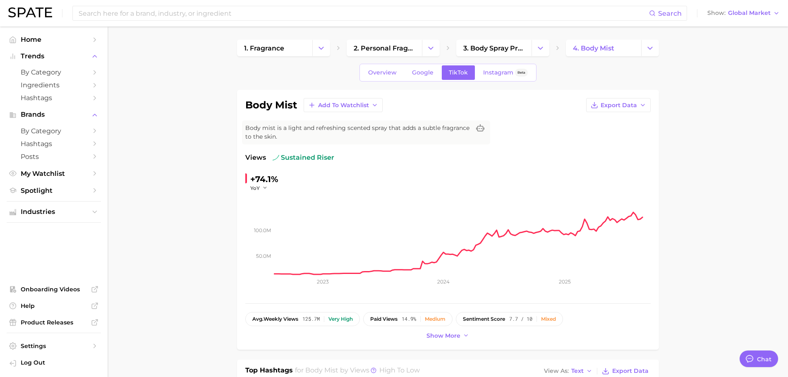 This screenshot has height=377, width=788. What do you see at coordinates (509, 319) in the screenshot?
I see `button: sentiment score7.7 / 10Mixed` at bounding box center [509, 319].